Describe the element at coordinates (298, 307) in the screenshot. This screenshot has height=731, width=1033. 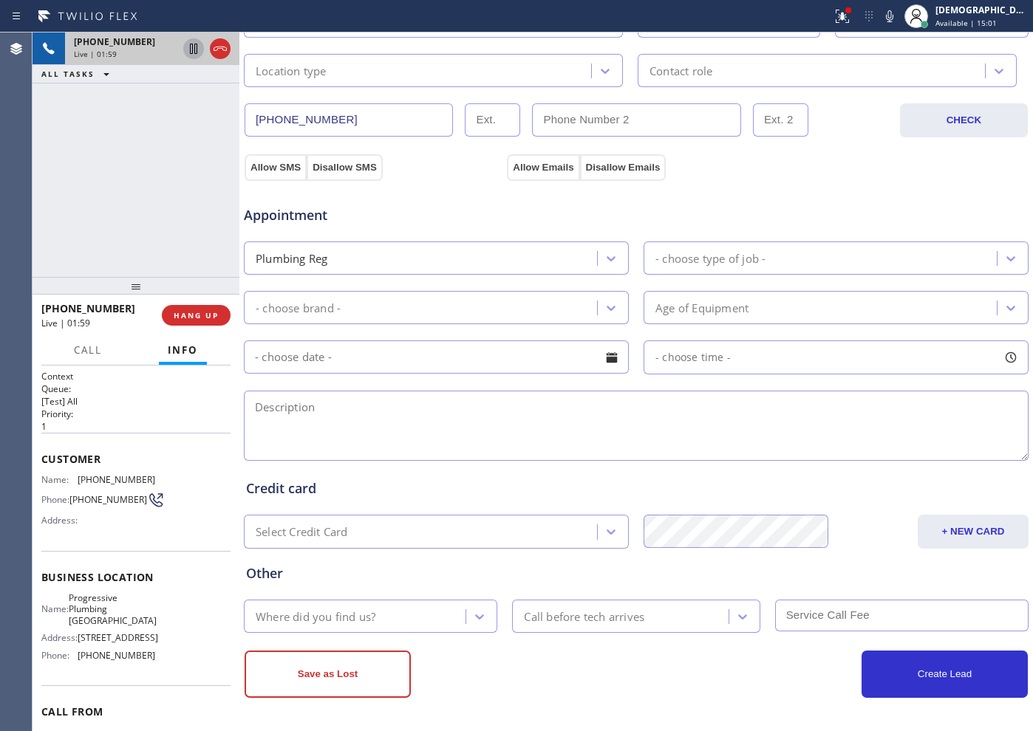
I see `div: - choose brand -` at that location.